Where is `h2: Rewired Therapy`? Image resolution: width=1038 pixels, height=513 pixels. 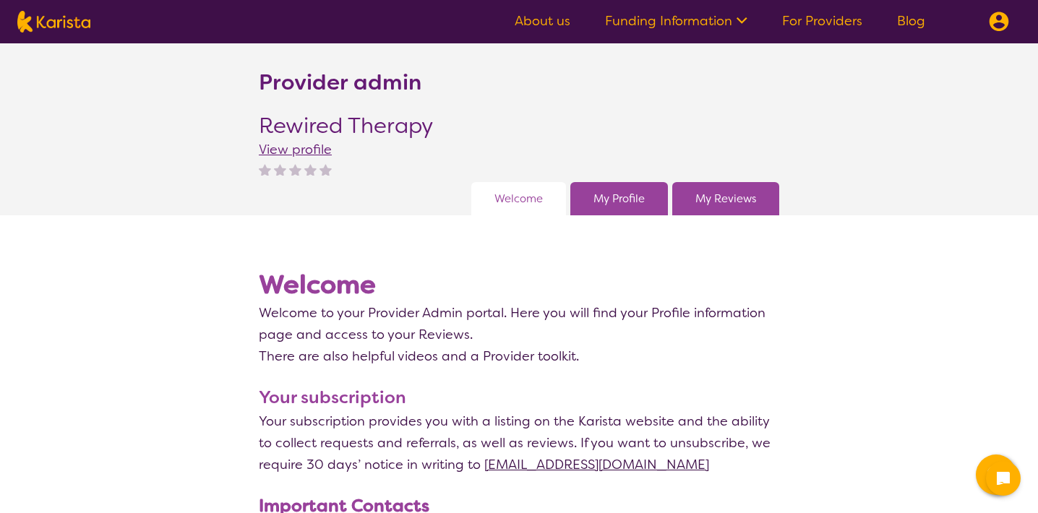
h2: Rewired Therapy is located at coordinates (345, 126).